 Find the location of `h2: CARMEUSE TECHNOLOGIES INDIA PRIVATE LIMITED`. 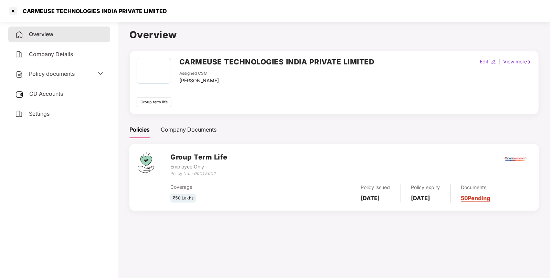

h2: CARMEUSE TECHNOLOGIES INDIA PRIVATE LIMITED is located at coordinates (277, 62).